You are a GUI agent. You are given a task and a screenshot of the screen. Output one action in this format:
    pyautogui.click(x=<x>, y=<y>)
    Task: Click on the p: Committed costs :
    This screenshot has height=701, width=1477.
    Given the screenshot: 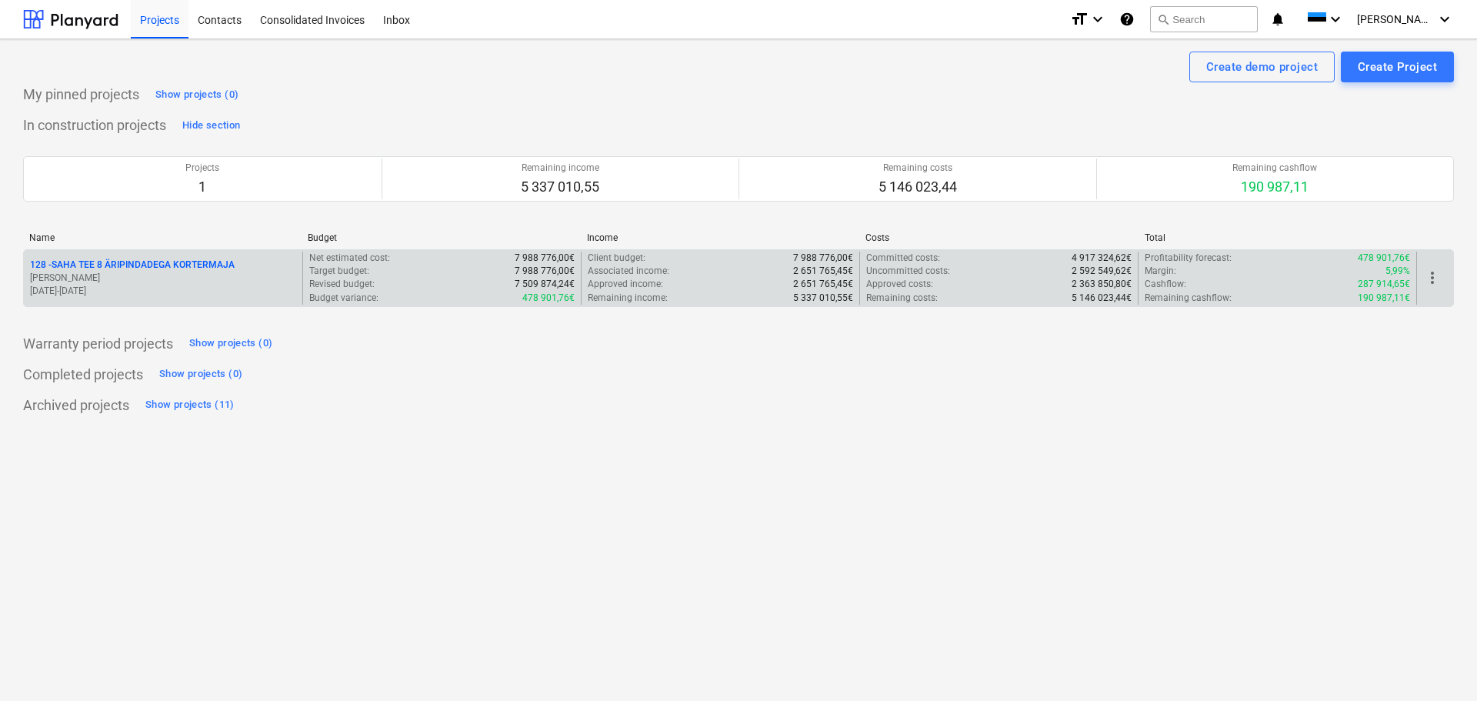 What is the action you would take?
    pyautogui.click(x=903, y=258)
    